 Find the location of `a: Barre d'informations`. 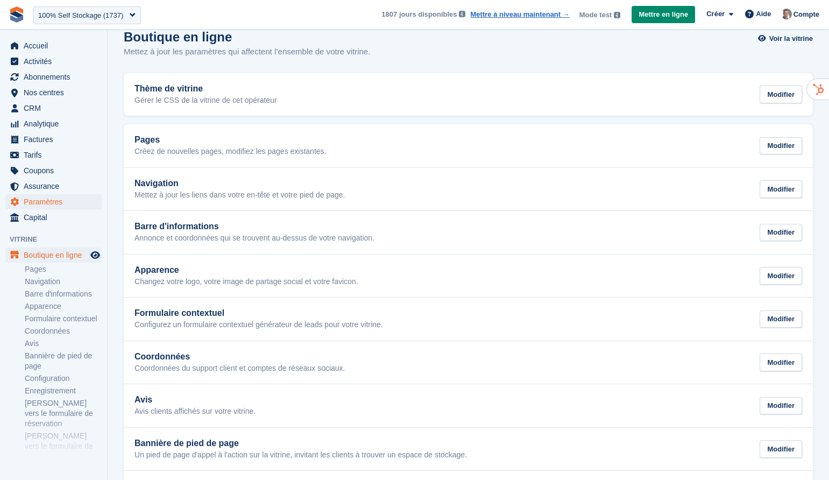

a: Barre d'informations is located at coordinates (63, 294).